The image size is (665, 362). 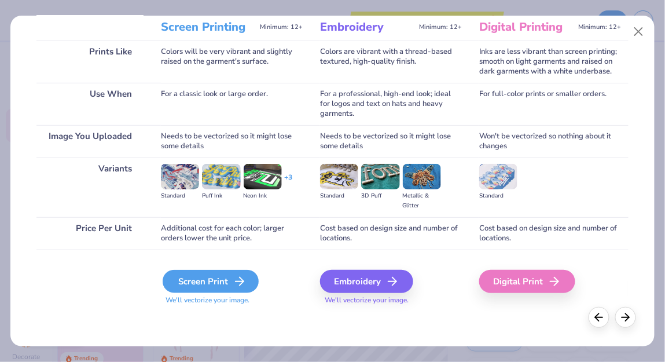 I want to click on div: Colors will be very vibrant and slightly raised on the garment's surface., so click(x=231, y=61).